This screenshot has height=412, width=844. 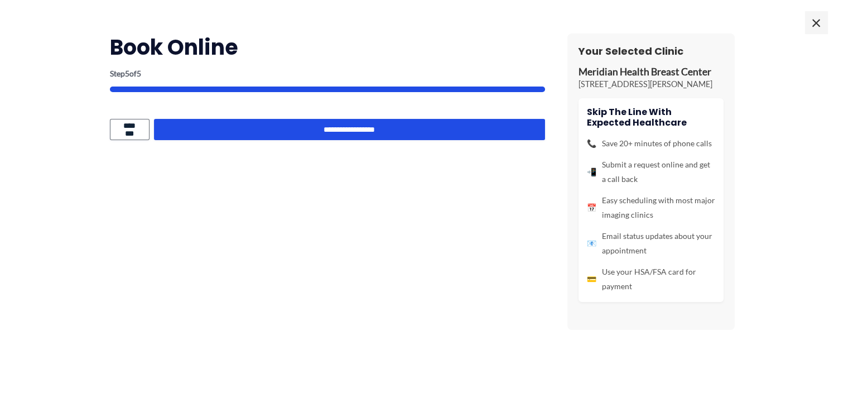 I want to click on h3: Your Selected Clinic, so click(x=651, y=51).